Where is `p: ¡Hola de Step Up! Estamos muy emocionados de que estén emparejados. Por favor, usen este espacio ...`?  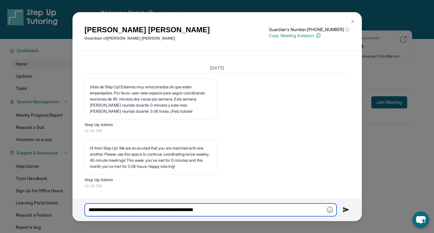
p: ¡Hola de Step Up! Estamos muy emocionados de que estén emparejados. Por favor, usen este espacio ... is located at coordinates (151, 99).